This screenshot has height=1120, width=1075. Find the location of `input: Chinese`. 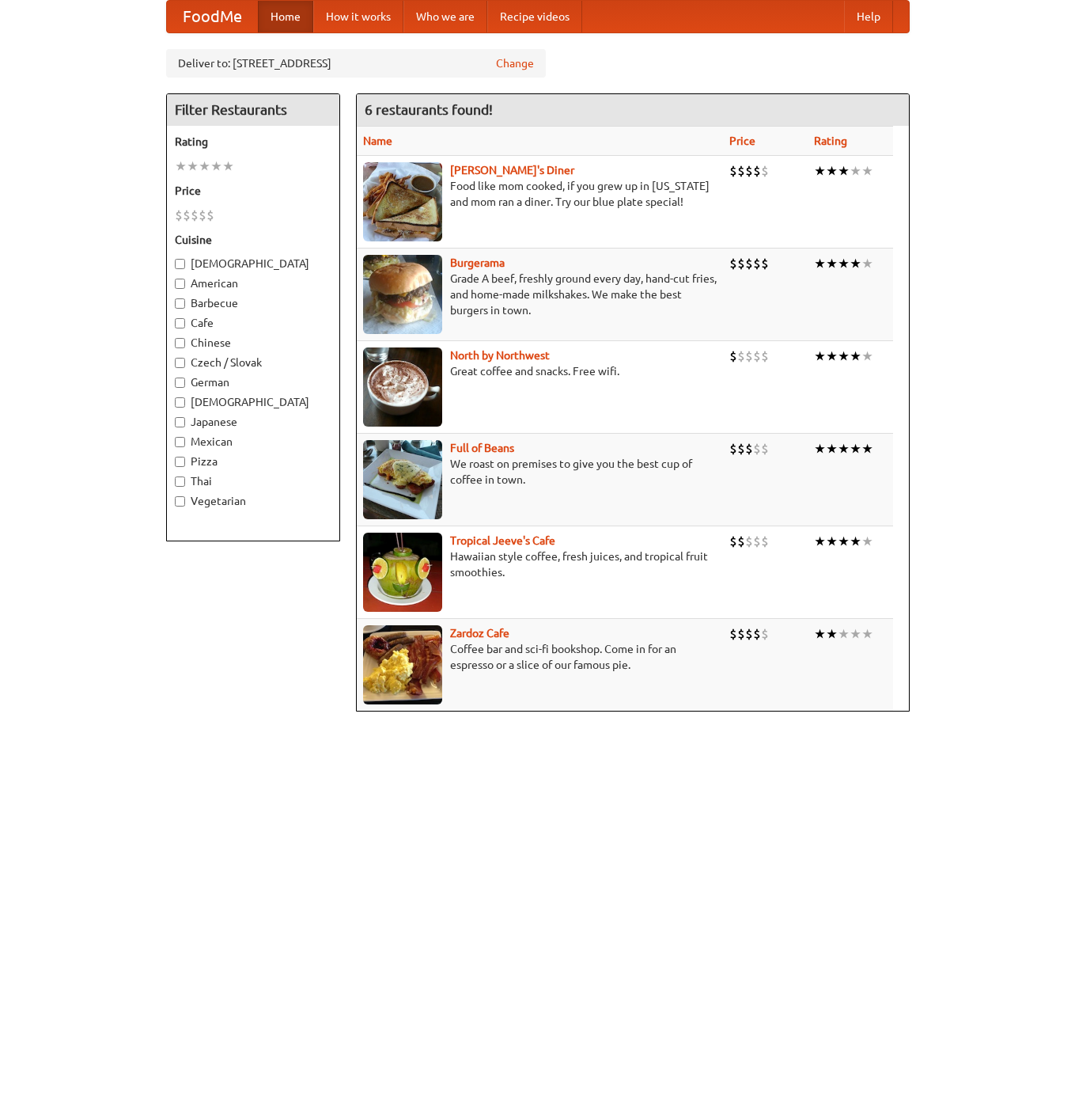

input: Chinese is located at coordinates (179, 343).